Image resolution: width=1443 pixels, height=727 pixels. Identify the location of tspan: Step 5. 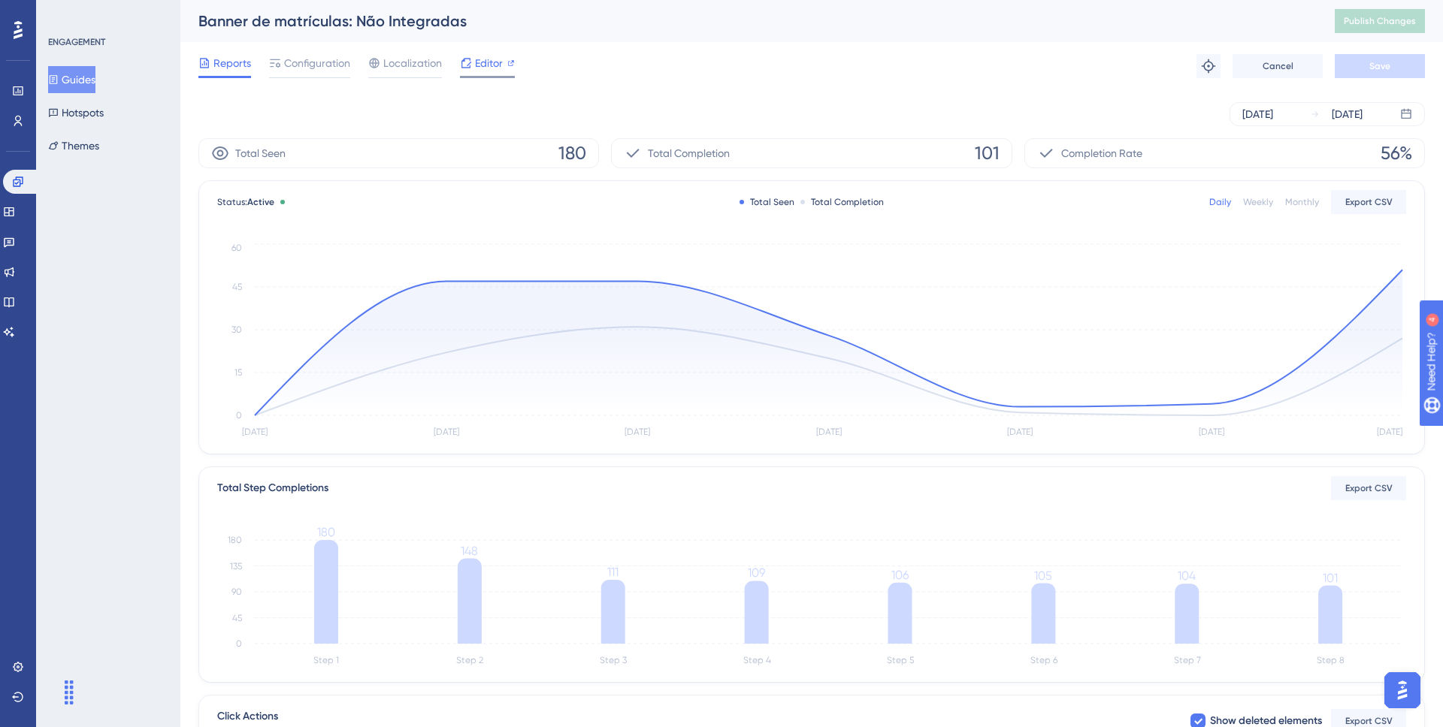
(900, 661).